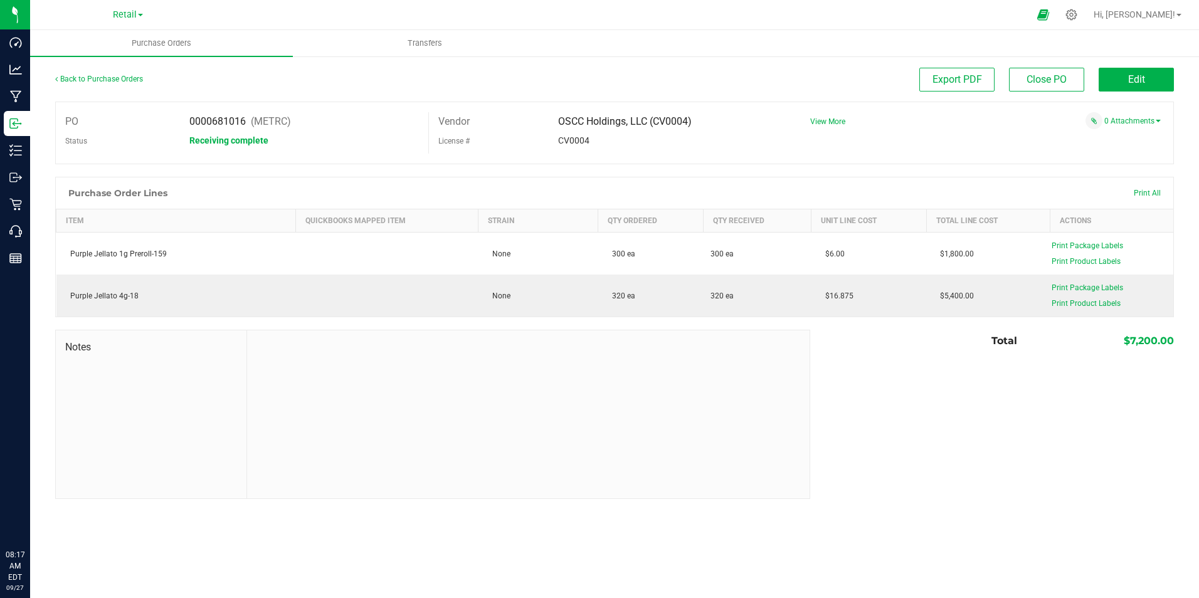 The width and height of the screenshot is (1199, 598). I want to click on span: Attach a document, so click(1094, 120).